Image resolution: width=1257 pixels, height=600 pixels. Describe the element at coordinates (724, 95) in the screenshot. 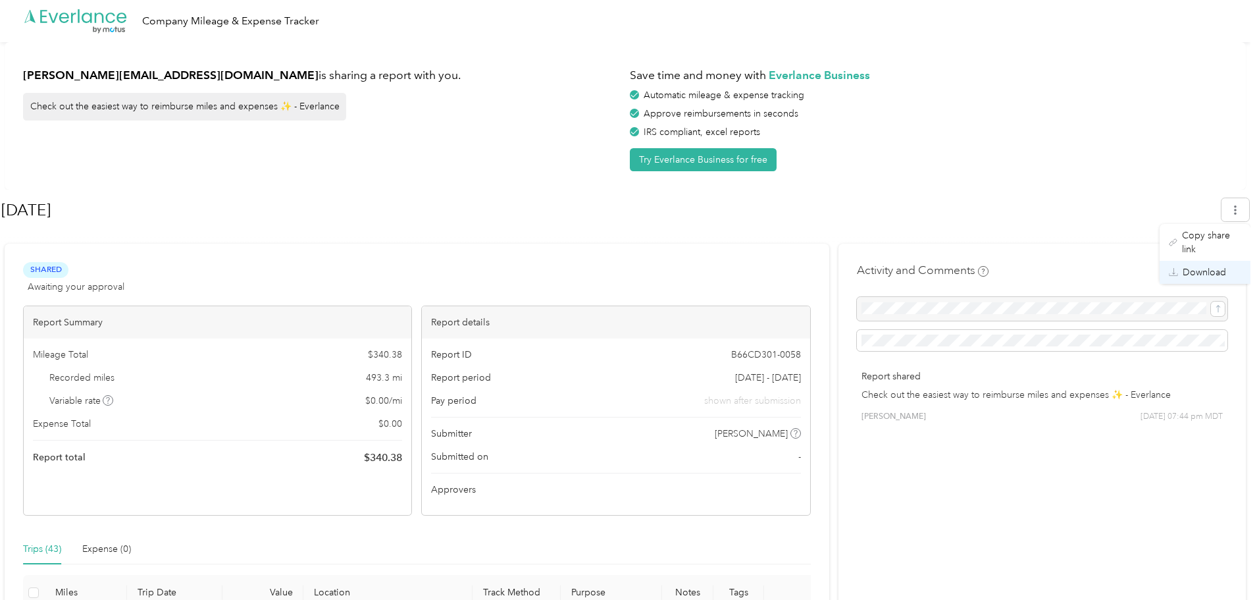

I see `span: Automatic mileage & expense tracking` at that location.